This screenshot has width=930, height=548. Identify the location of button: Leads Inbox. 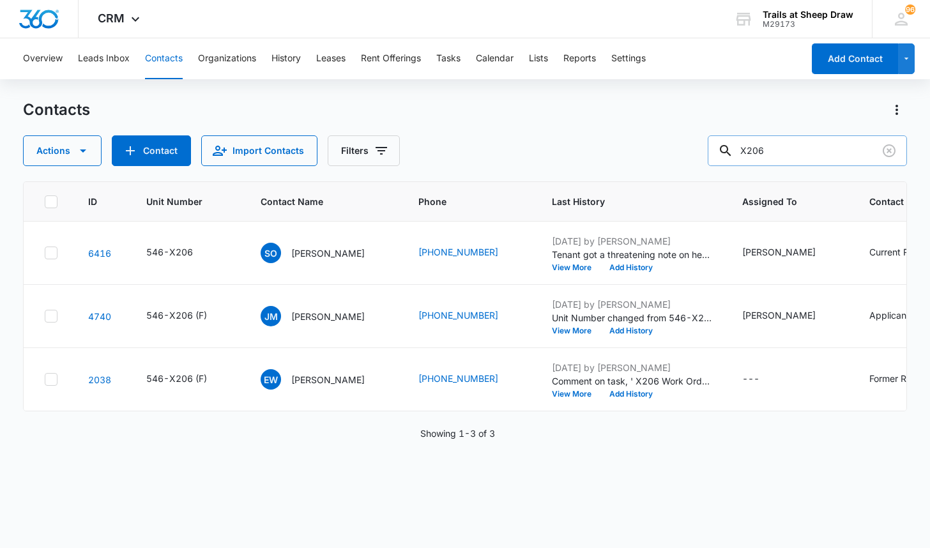
(103, 59).